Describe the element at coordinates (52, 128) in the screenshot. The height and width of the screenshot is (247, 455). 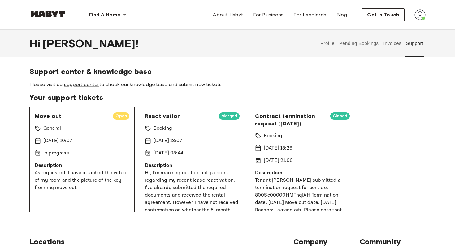
I see `p: General` at that location.